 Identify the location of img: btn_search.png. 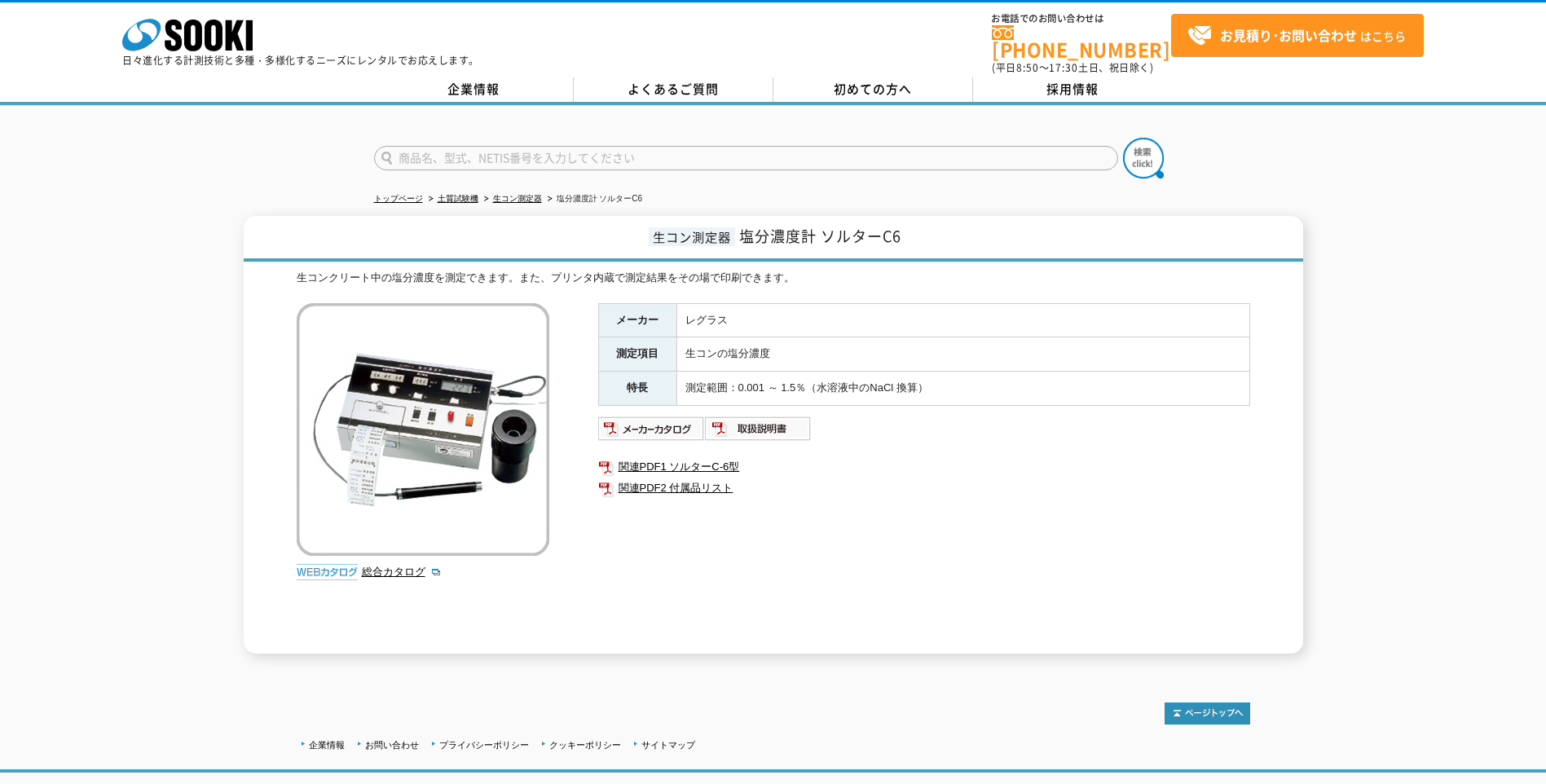
(1143, 158).